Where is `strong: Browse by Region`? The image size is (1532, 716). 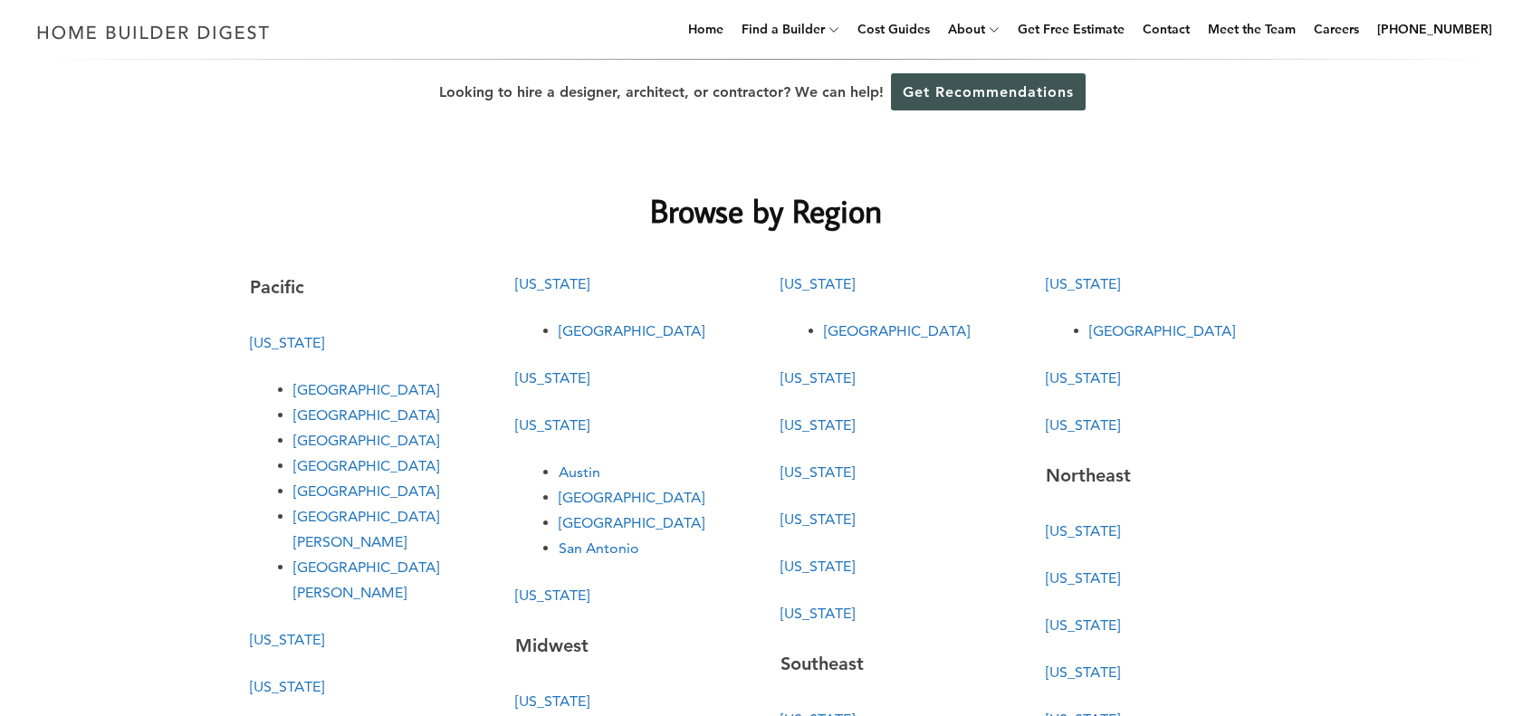
strong: Browse by Region is located at coordinates (766, 210).